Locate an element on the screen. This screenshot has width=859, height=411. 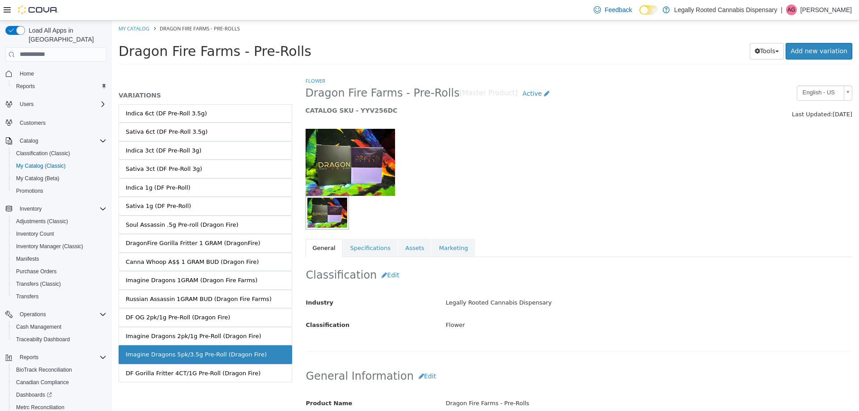
a: Transfers is located at coordinates (27, 297).